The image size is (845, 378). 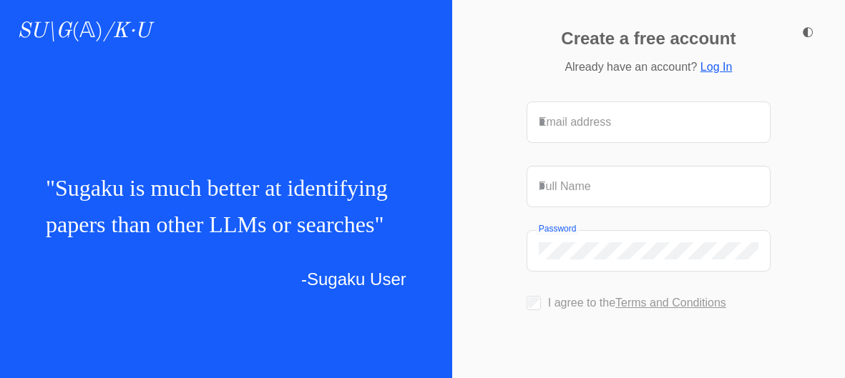 I want to click on i: SU\G, so click(x=44, y=31).